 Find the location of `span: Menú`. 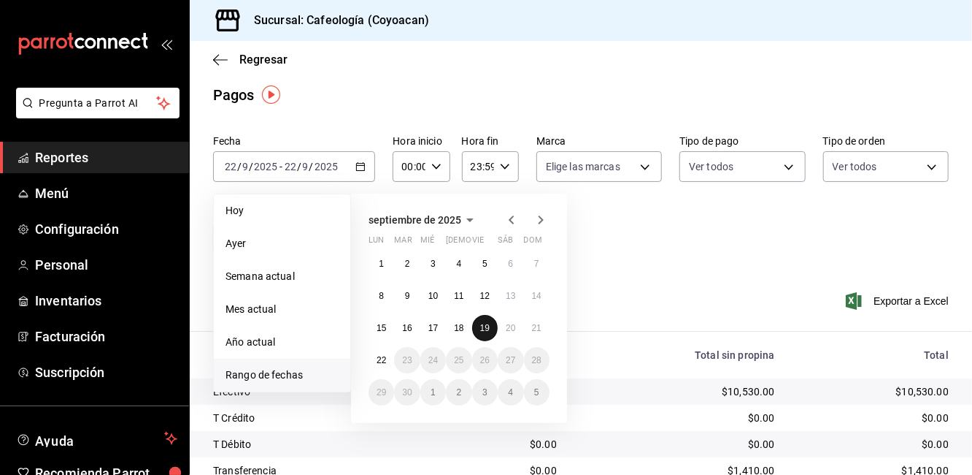

span: Menú is located at coordinates (106, 193).